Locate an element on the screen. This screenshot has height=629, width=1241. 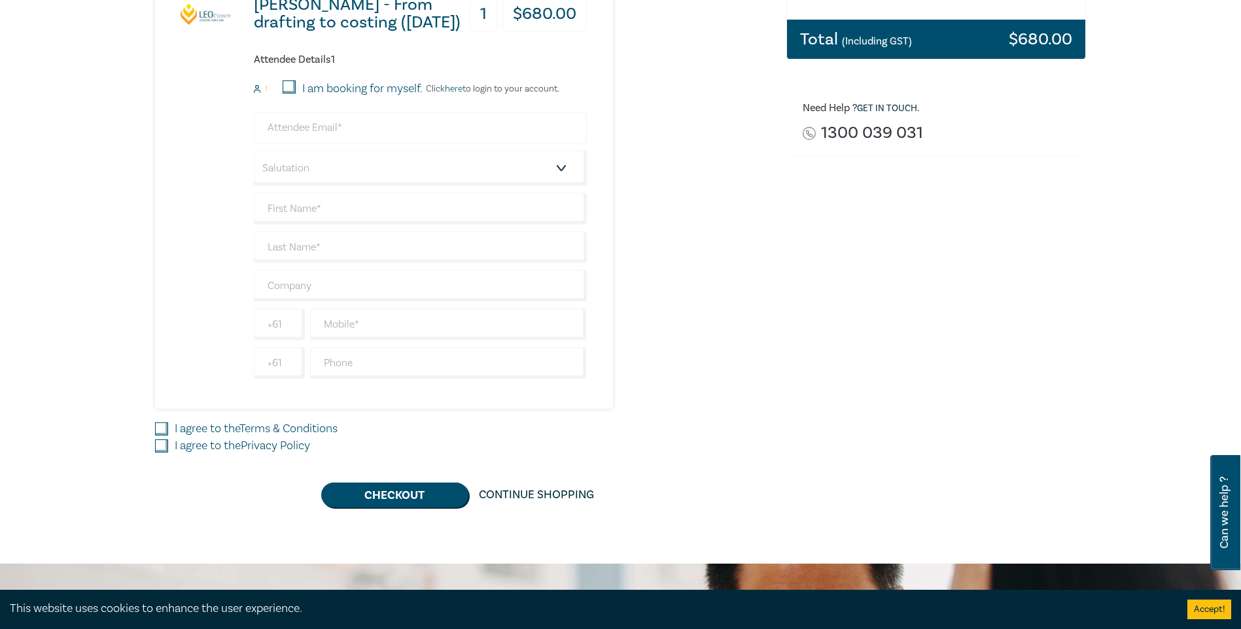
button: Checkout is located at coordinates (394, 495).